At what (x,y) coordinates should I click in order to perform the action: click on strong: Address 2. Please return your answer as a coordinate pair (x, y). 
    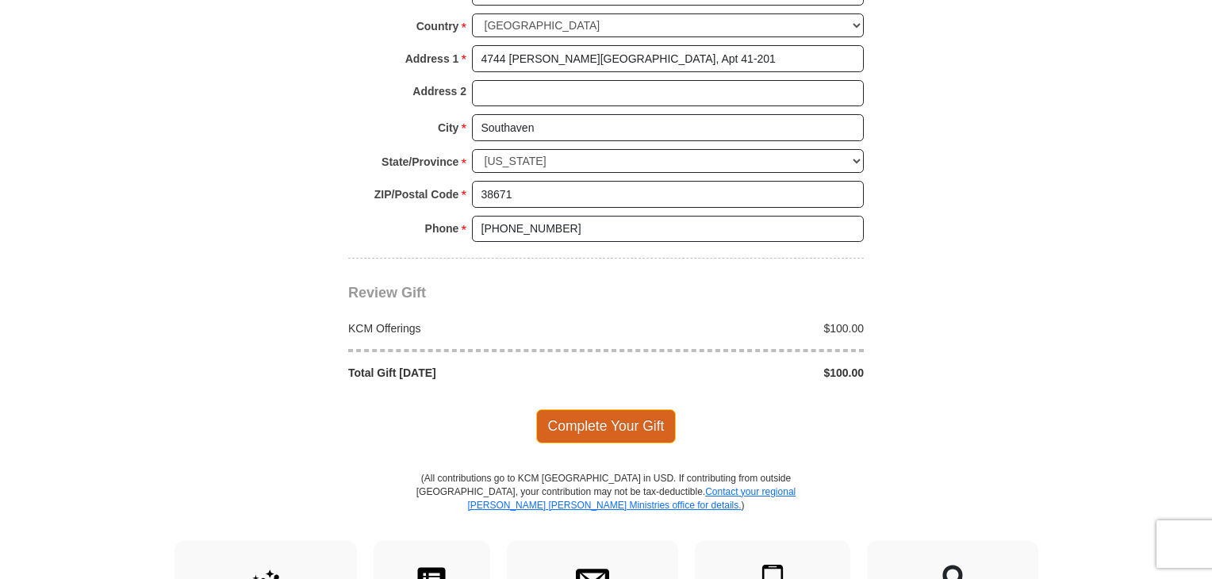
    Looking at the image, I should click on (439, 91).